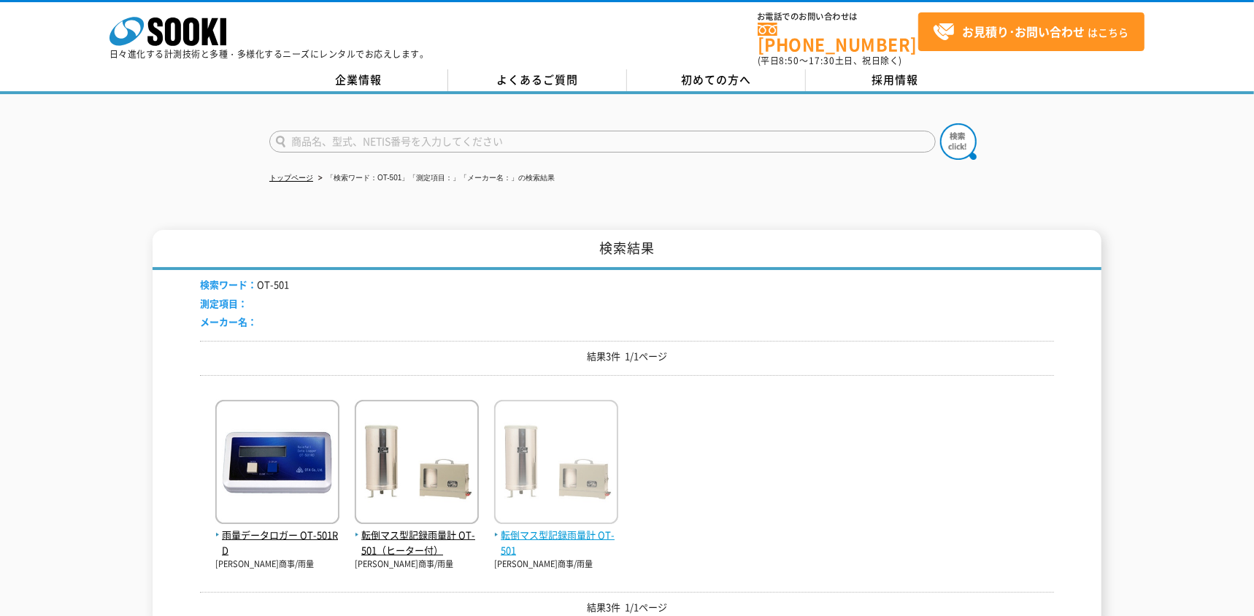  Describe the element at coordinates (228, 284) in the screenshot. I see `span: 検索ワード：` at that location.